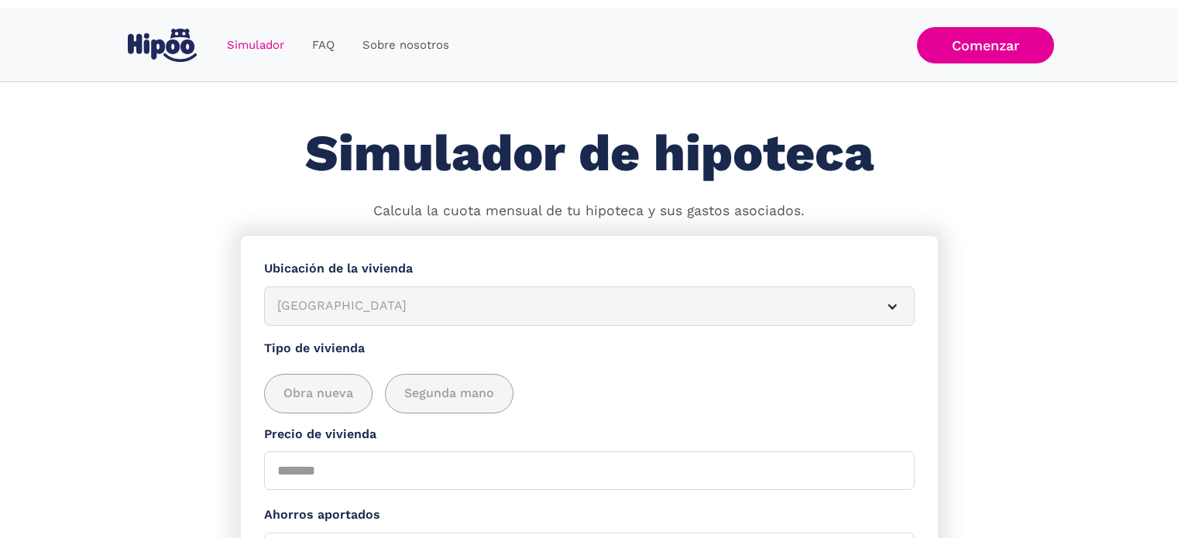  Describe the element at coordinates (163, 45) in the screenshot. I see `a: home` at that location.